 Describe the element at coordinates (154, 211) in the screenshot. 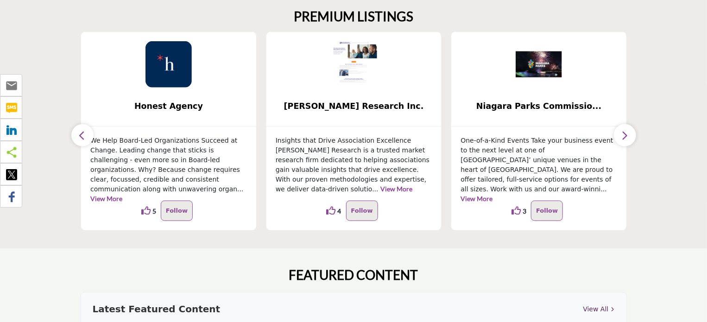

I see `span: 5` at that location.